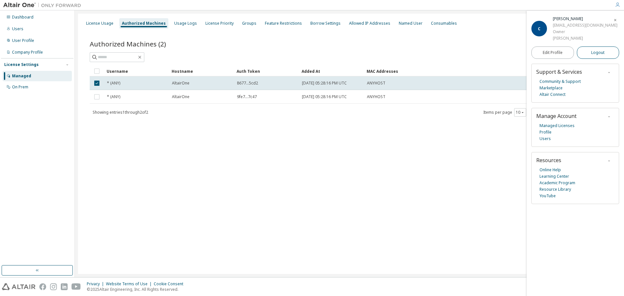 This screenshot has height=296, width=624. Describe the element at coordinates (550, 170) in the screenshot. I see `a: Online Help` at that location.